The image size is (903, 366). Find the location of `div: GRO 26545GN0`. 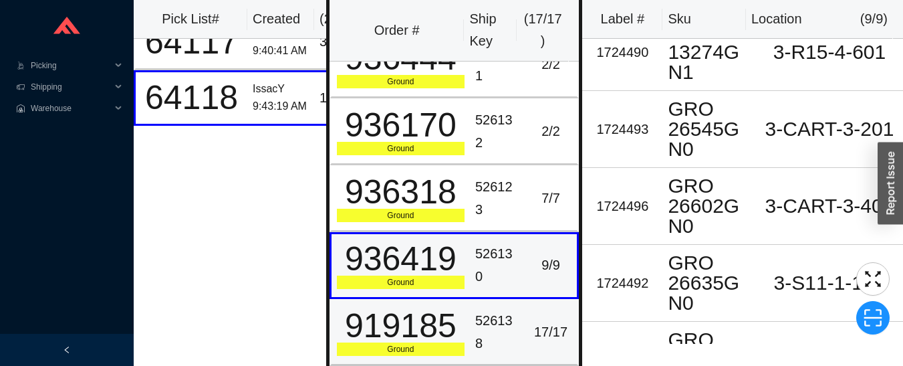

div: GRO 26545GN0 is located at coordinates (709, 129).